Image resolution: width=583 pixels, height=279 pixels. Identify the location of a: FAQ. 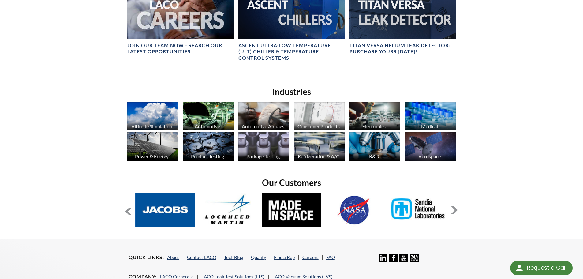
(331, 257).